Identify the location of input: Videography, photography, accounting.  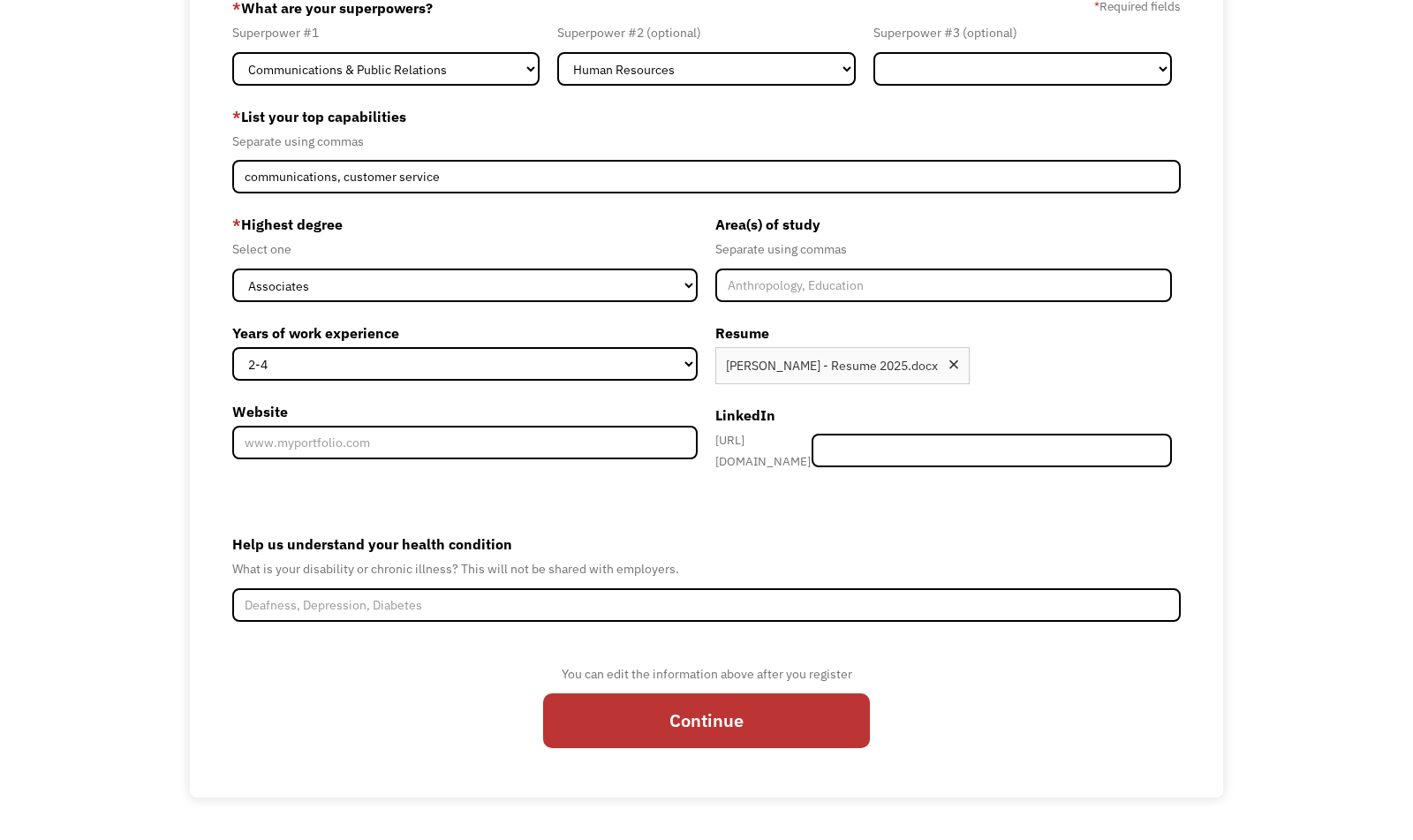
(707, 176).